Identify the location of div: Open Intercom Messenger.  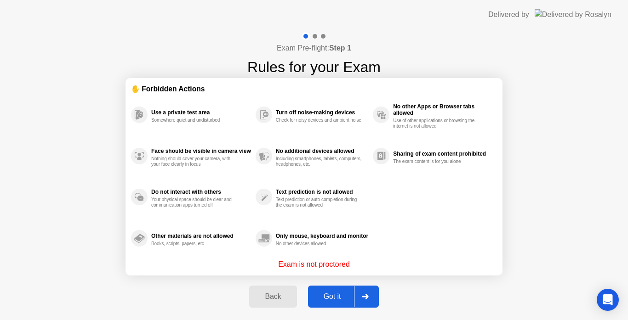
(608, 300).